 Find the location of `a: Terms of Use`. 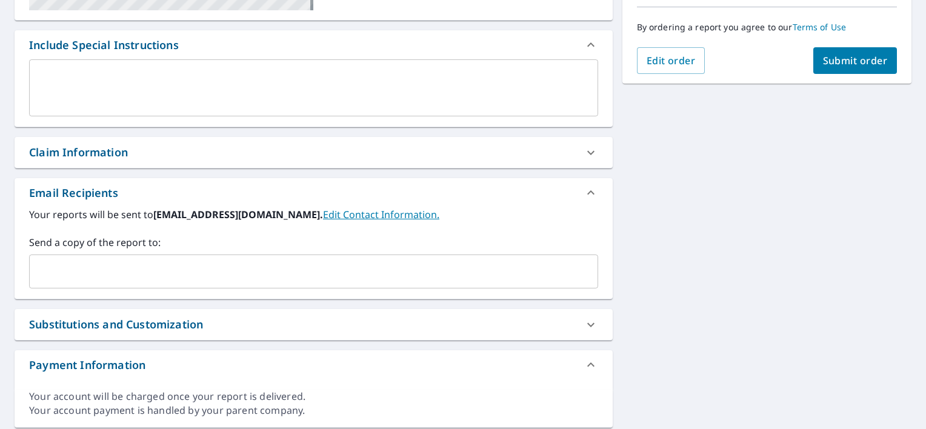

a: Terms of Use is located at coordinates (819, 27).